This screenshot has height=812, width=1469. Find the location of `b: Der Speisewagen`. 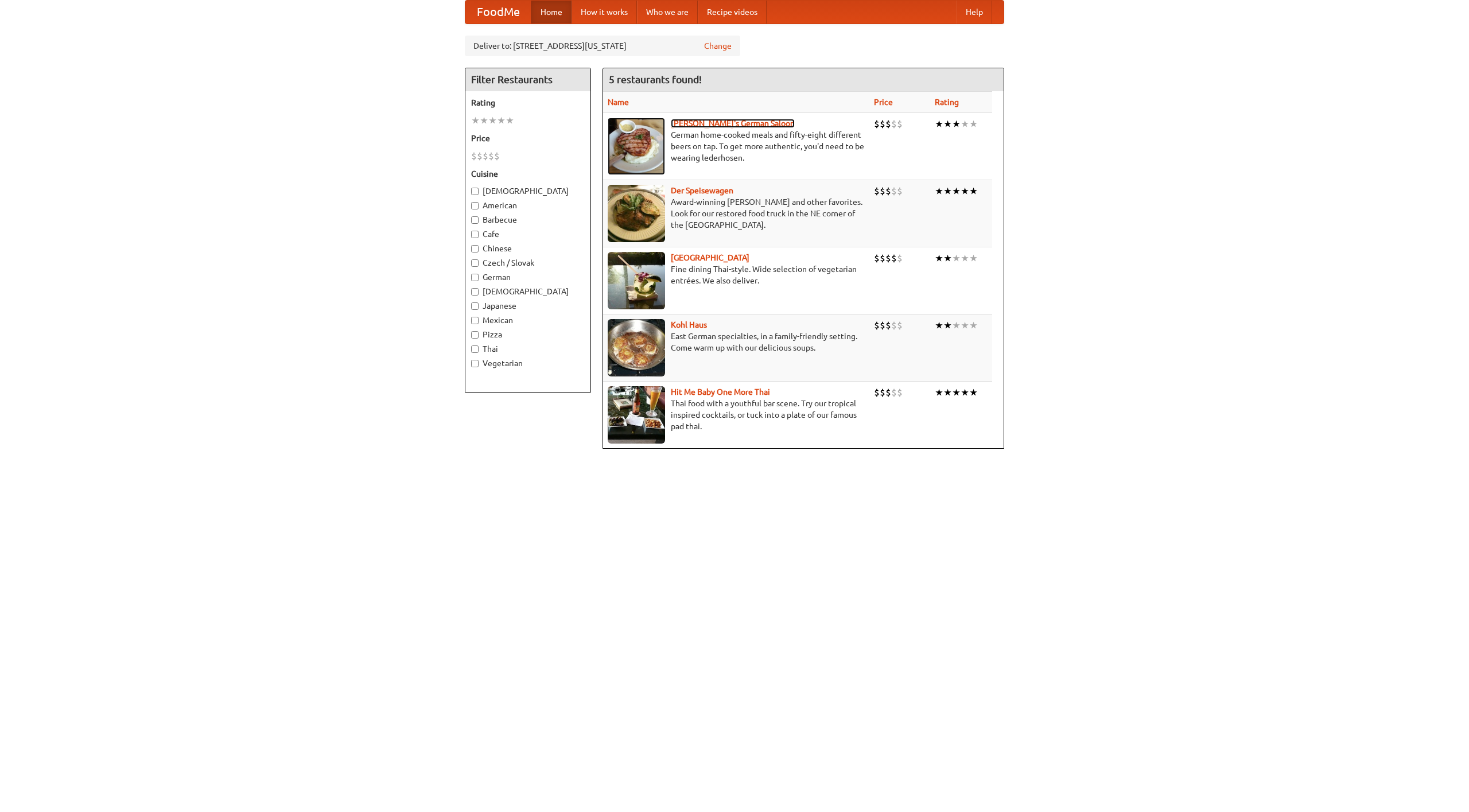

b: Der Speisewagen is located at coordinates (702, 190).